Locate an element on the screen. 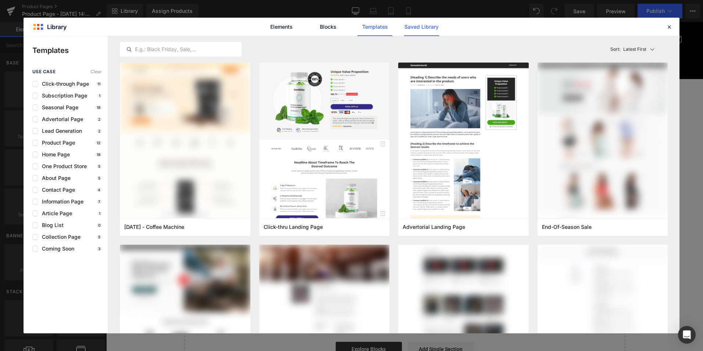 The width and height of the screenshot is (703, 351). p: Templates is located at coordinates (70, 50).